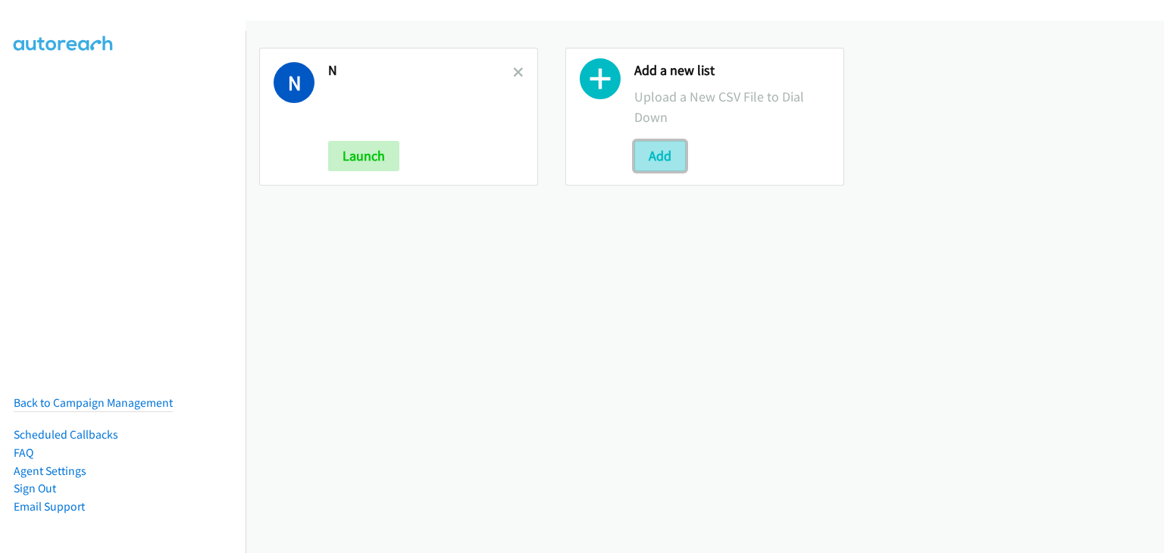  Describe the element at coordinates (66, 434) in the screenshot. I see `a: Scheduled Callbacks` at that location.